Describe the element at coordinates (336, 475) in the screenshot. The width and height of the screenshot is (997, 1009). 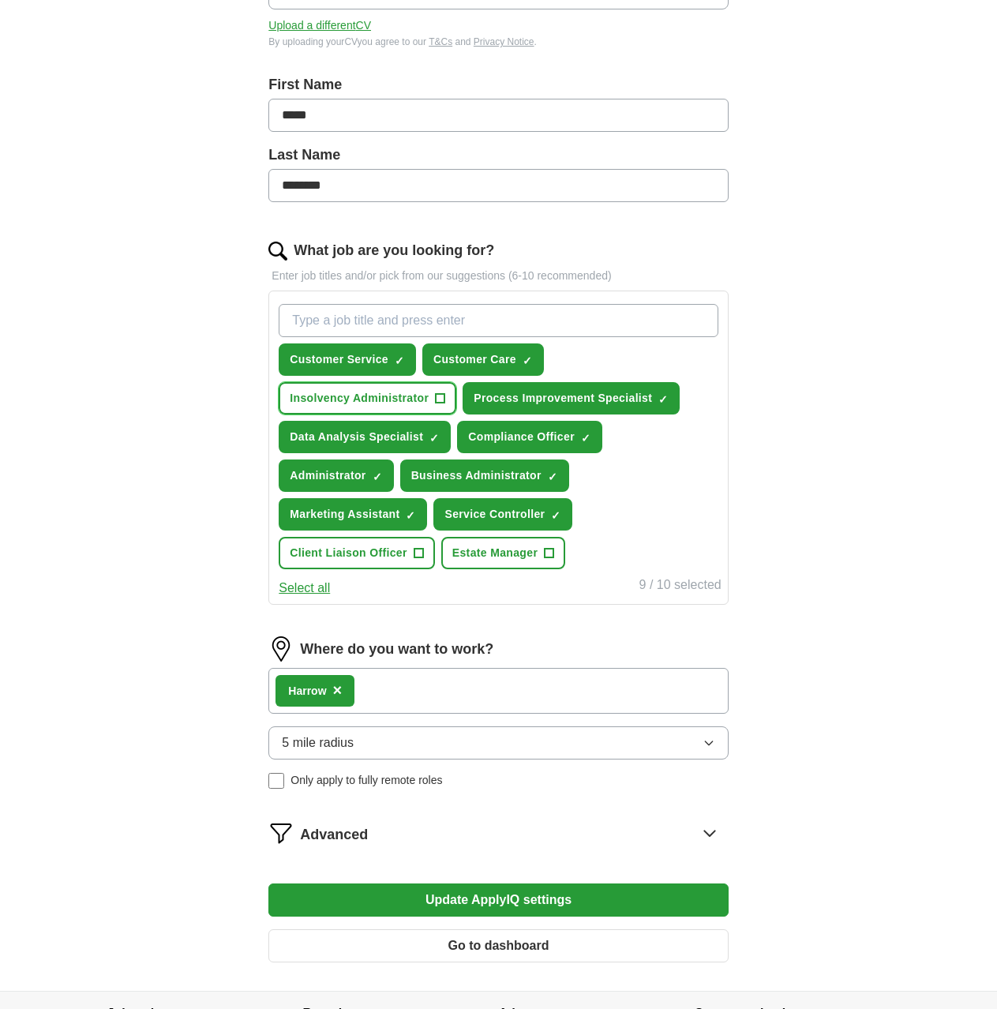
I see `button: Administrator✓` at that location.